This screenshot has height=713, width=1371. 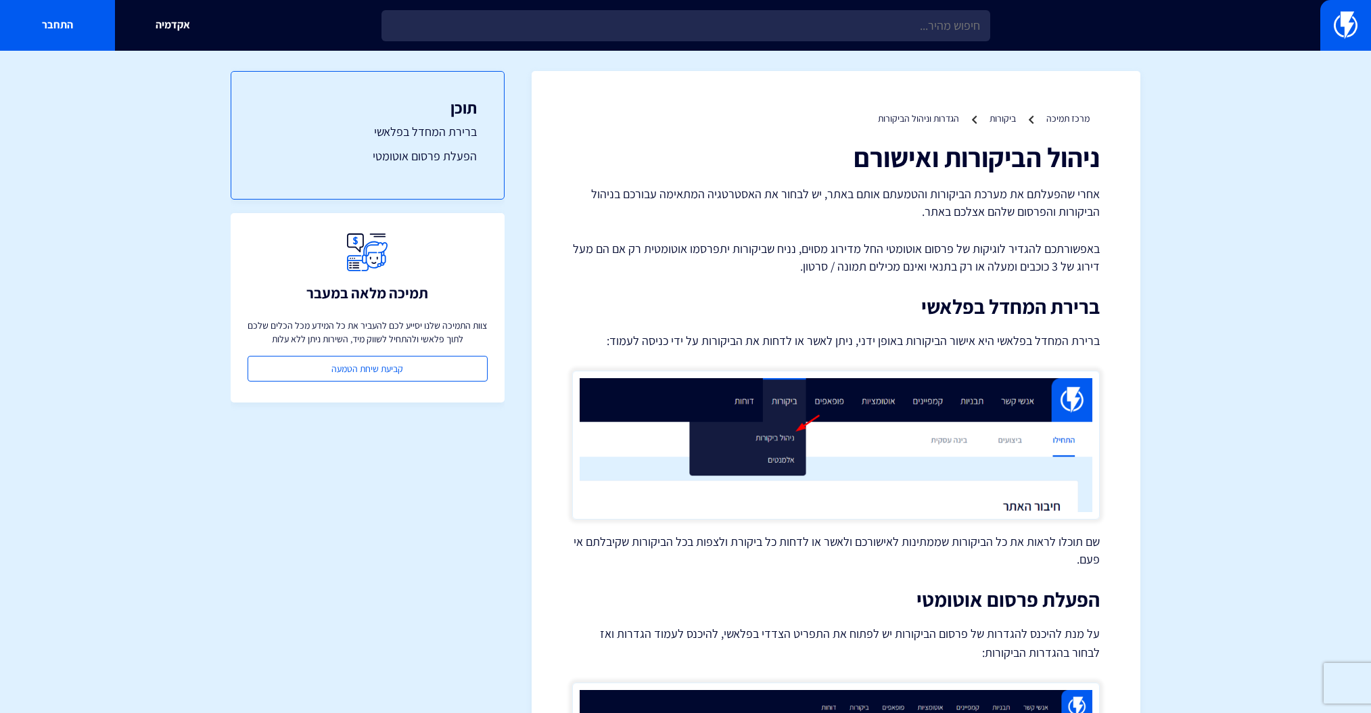 I want to click on h3: תוכן, so click(x=367, y=108).